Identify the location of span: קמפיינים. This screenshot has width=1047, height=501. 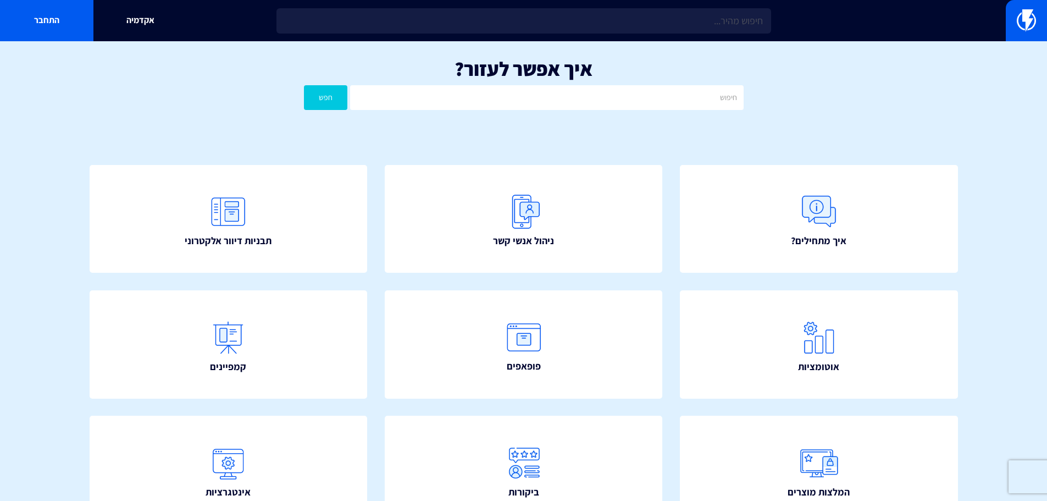
(228, 367).